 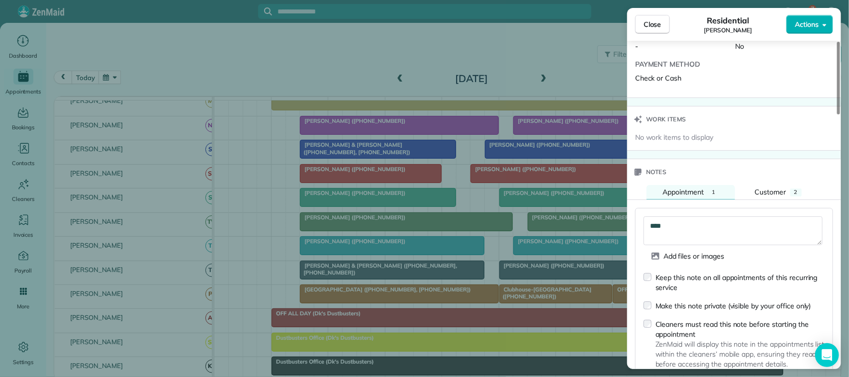 I want to click on label: Make this note private (visible by your office only), so click(x=733, y=306).